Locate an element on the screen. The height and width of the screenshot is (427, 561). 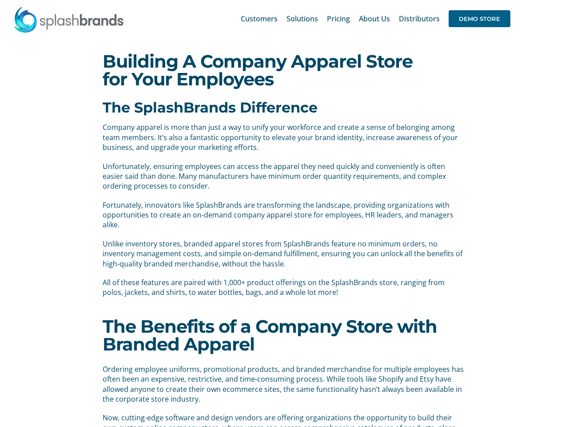
a: Distributors is located at coordinates (420, 19).